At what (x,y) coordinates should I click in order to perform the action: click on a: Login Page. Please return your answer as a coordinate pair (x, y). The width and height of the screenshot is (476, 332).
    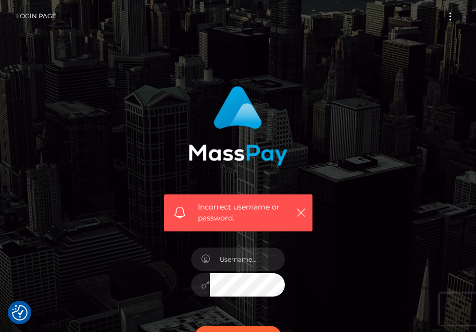
    Looking at the image, I should click on (36, 16).